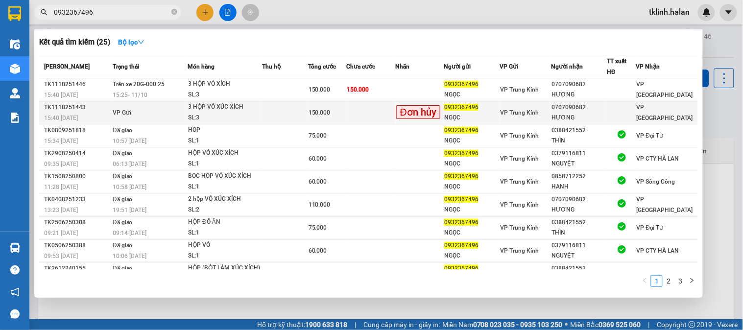  What do you see at coordinates (77, 84) in the screenshot?
I see `div: TK1110251446` at bounding box center [77, 84].